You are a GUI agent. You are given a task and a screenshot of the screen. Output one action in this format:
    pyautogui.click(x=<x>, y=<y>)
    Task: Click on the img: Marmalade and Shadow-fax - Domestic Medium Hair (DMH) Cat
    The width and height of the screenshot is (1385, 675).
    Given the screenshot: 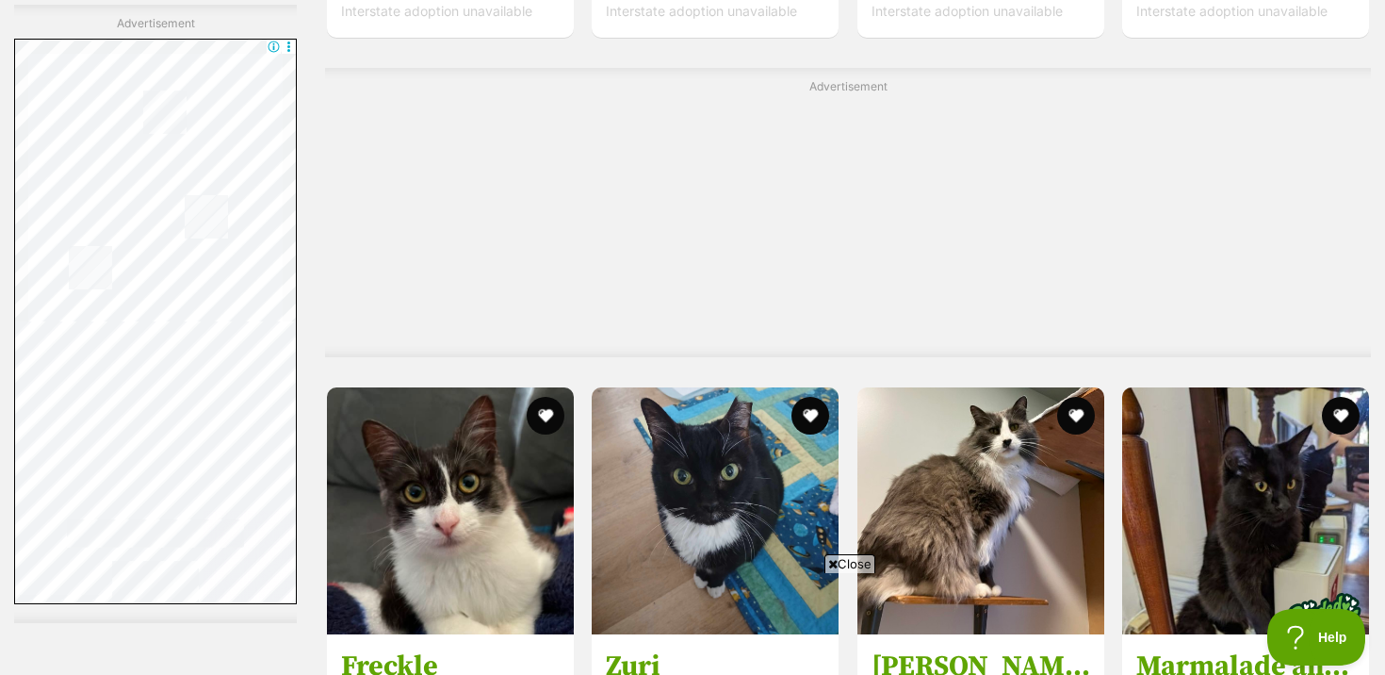 What is the action you would take?
    pyautogui.click(x=1246, y=511)
    